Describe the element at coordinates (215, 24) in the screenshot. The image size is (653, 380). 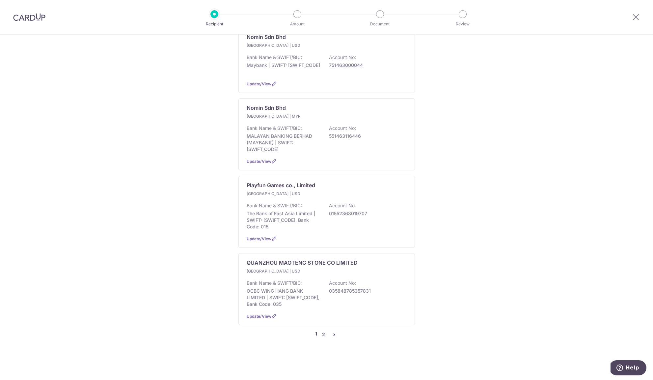
I see `p: Recipient` at that location.